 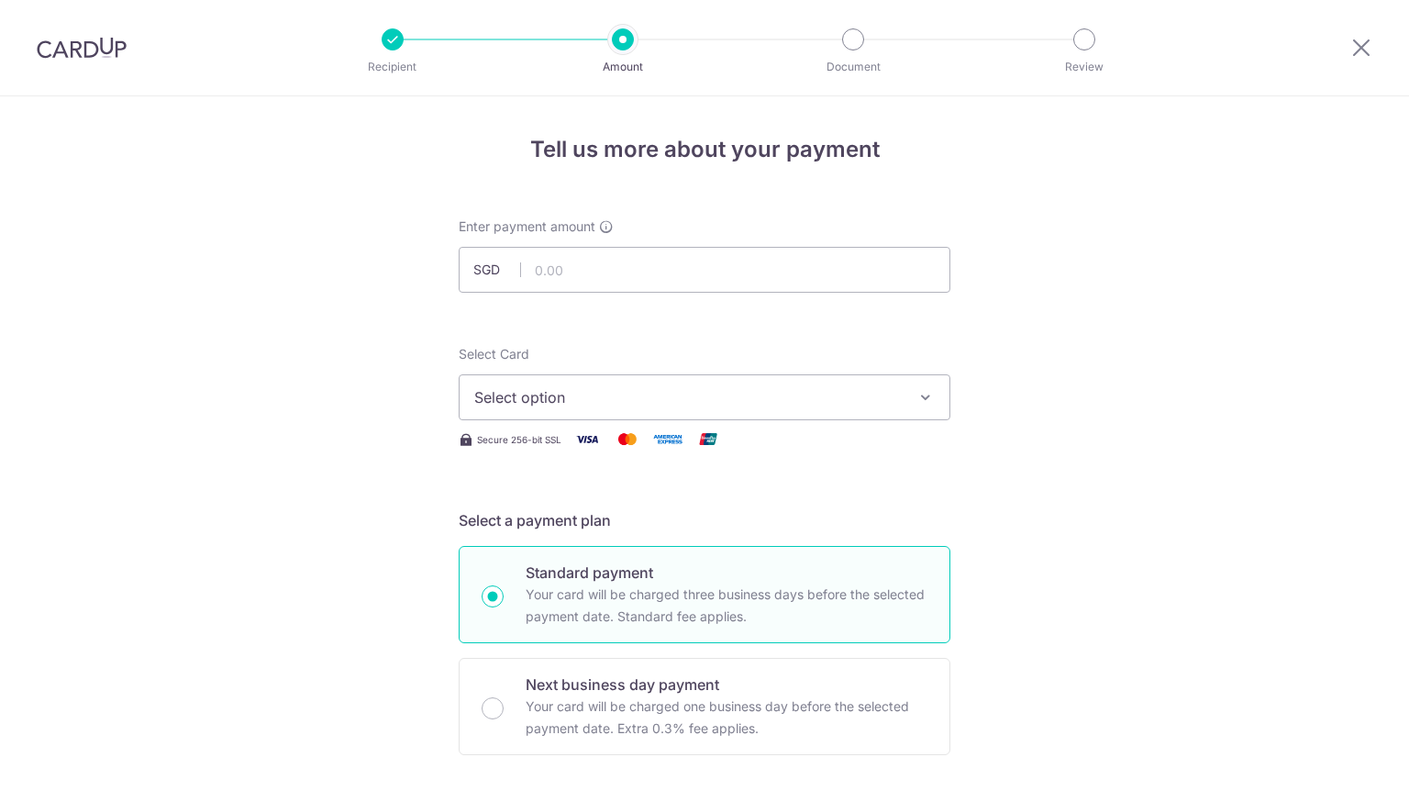 I want to click on img: American Express, so click(x=668, y=439).